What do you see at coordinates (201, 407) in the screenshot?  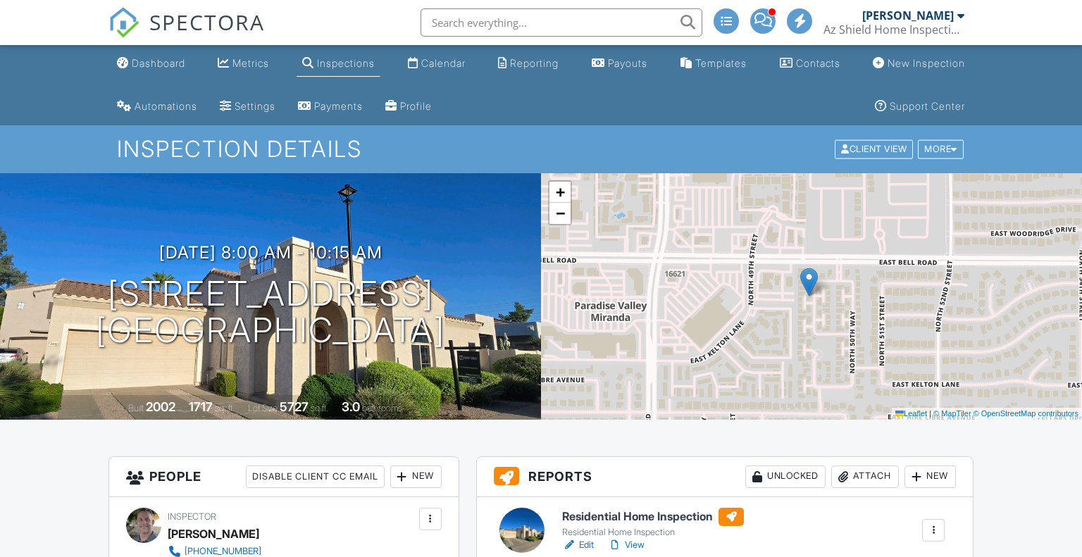 I see `div: 1717` at bounding box center [201, 407].